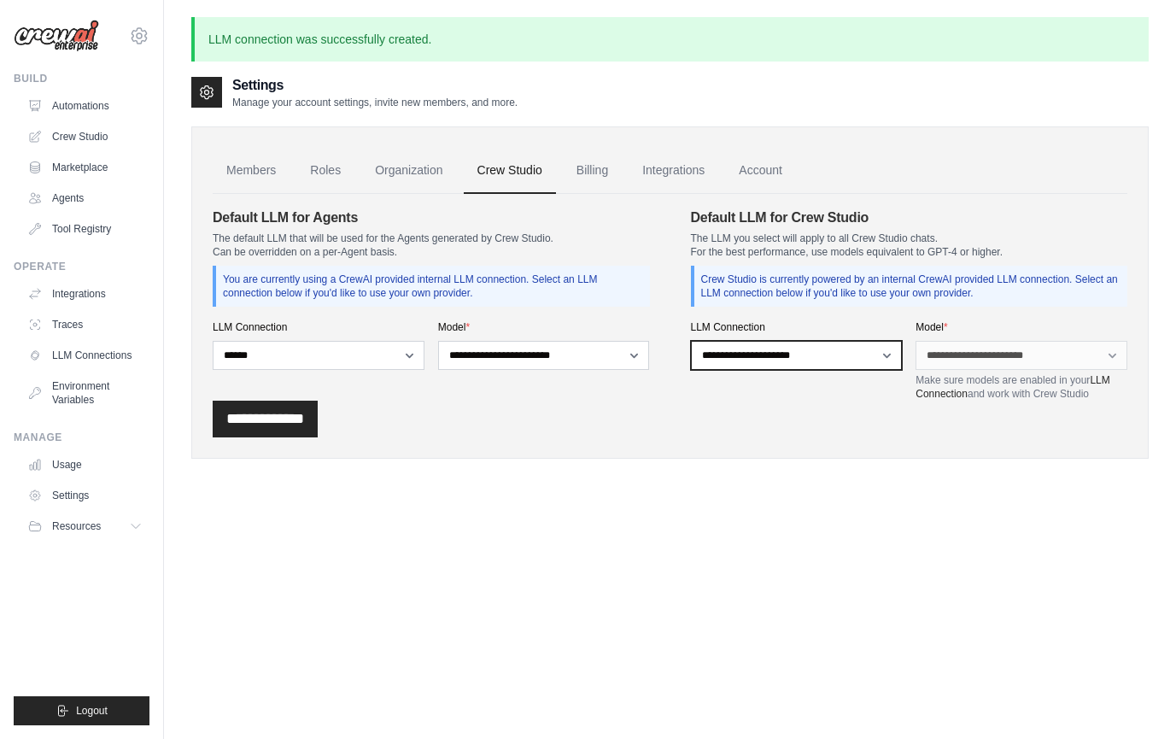 The image size is (1176, 739). I want to click on a: LLM Connection, so click(1012, 387).